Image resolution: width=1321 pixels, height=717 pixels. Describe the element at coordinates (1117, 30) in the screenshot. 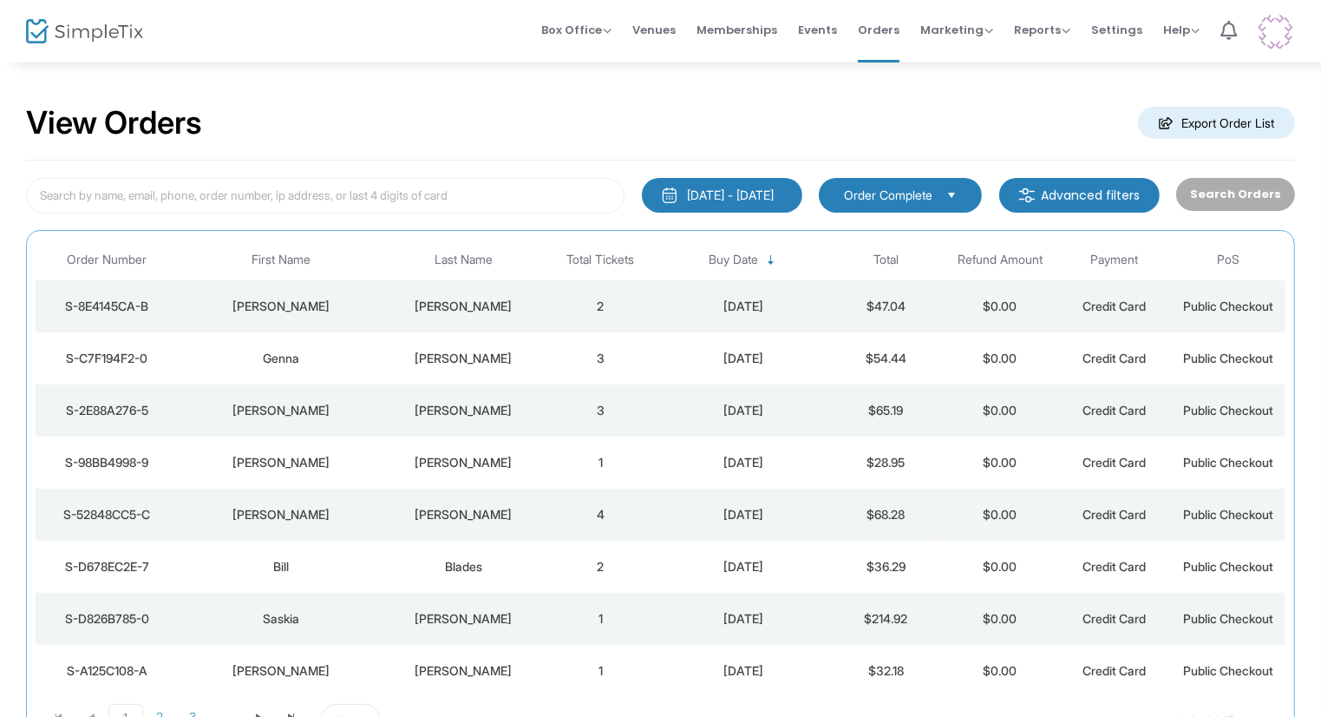

I see `span: Settings` at that location.